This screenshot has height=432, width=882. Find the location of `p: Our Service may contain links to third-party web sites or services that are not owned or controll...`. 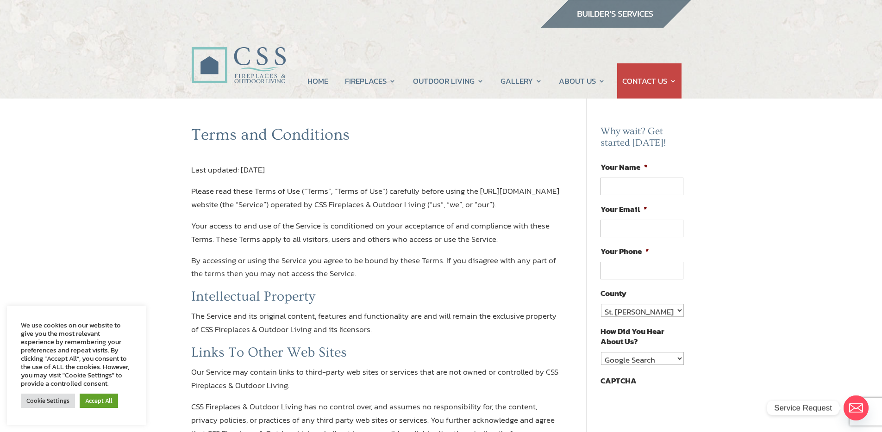

p: Our Service may contain links to third-party web sites or services that are not owned or controll... is located at coordinates (375, 383).